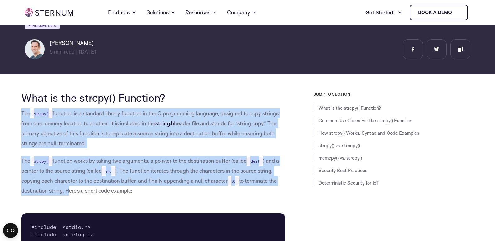 Image resolution: width=495 pixels, height=241 pixels. Describe the element at coordinates (369, 133) in the screenshot. I see `a: How strcpy() Works: Syntax and Code Examples` at that location.